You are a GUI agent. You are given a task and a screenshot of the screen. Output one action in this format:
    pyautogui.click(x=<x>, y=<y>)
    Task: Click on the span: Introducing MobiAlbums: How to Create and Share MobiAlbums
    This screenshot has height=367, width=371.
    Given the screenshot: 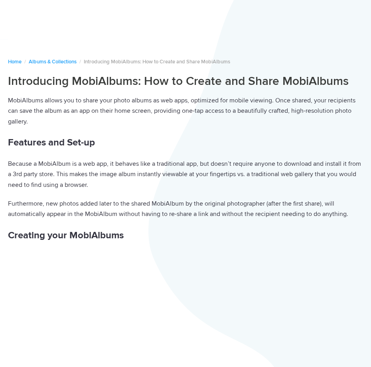 What is the action you would take?
    pyautogui.click(x=157, y=62)
    